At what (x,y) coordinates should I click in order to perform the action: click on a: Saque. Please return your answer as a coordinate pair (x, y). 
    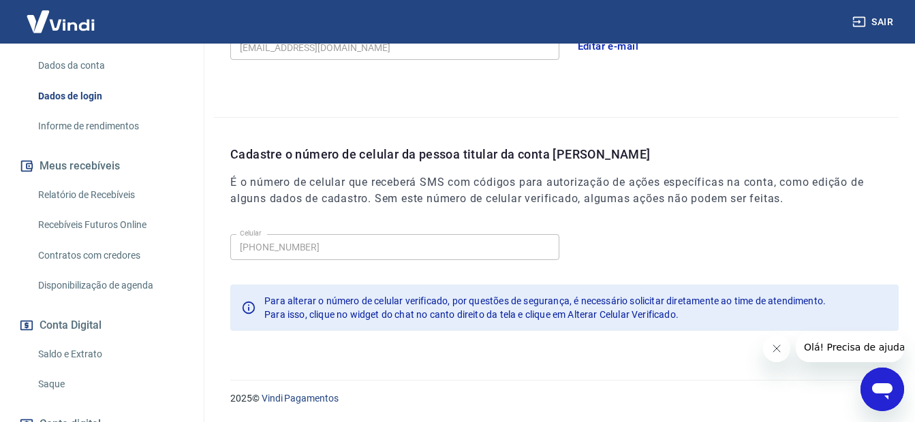
    Looking at the image, I should click on (110, 384).